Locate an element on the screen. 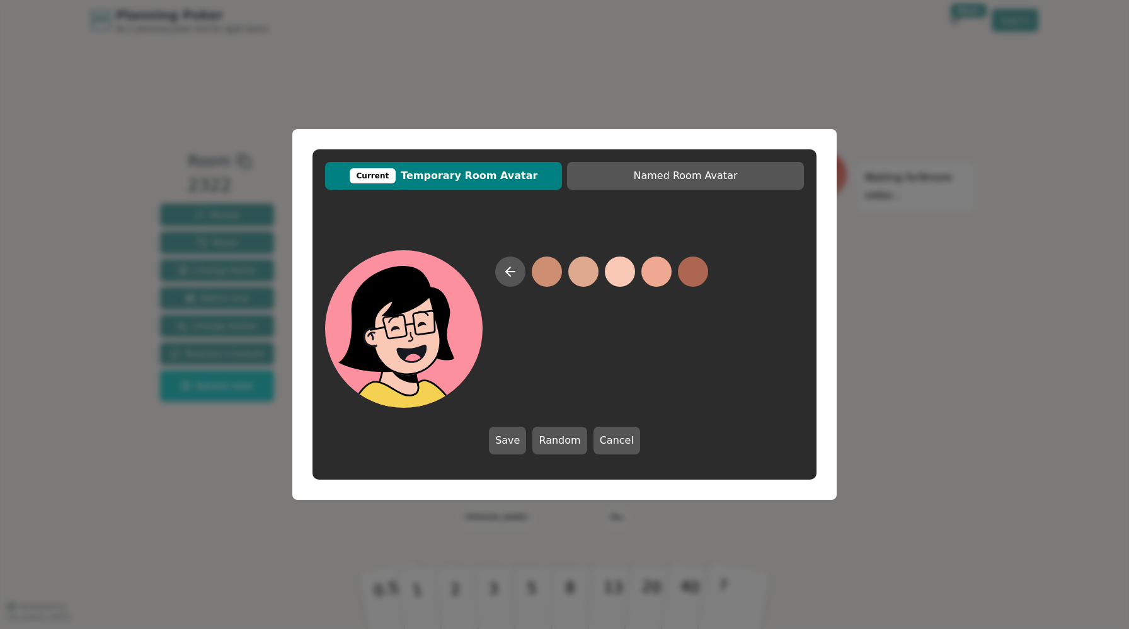  button: Random is located at coordinates (559, 440).